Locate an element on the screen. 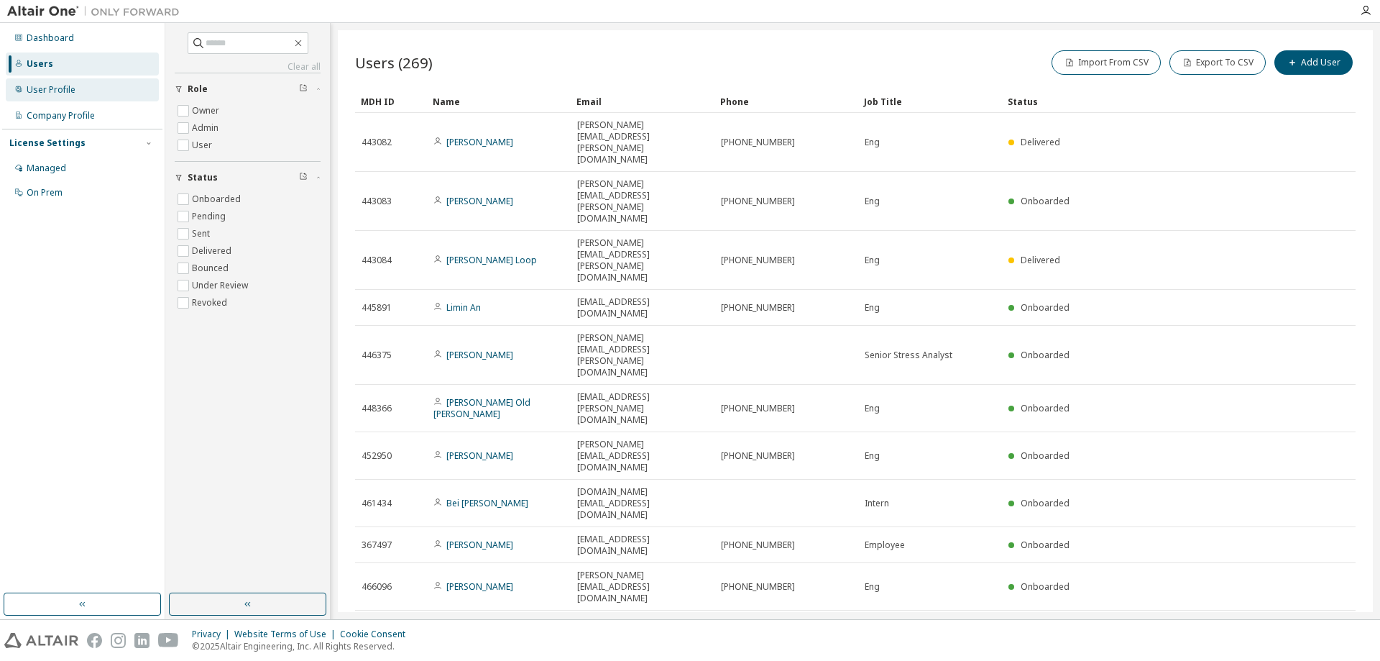 This screenshot has height=661, width=1380. div: Cookie Consent is located at coordinates (377, 634).